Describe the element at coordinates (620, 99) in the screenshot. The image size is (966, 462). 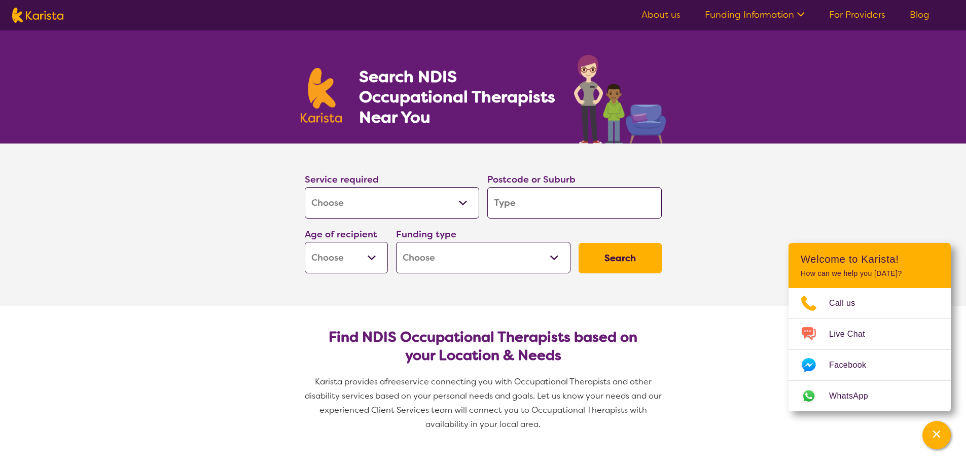
I see `img: occupational-therapy` at that location.